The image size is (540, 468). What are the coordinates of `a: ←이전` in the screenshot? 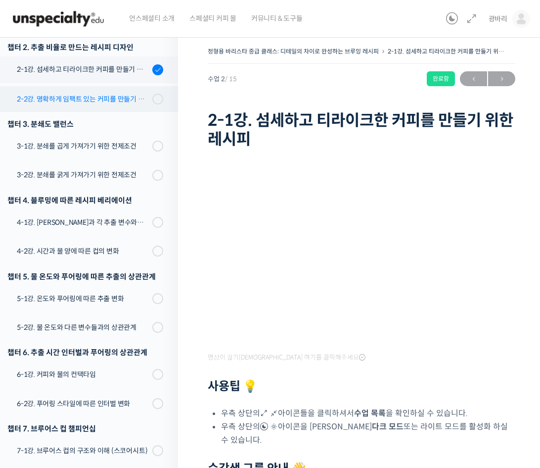 It's located at (474, 79).